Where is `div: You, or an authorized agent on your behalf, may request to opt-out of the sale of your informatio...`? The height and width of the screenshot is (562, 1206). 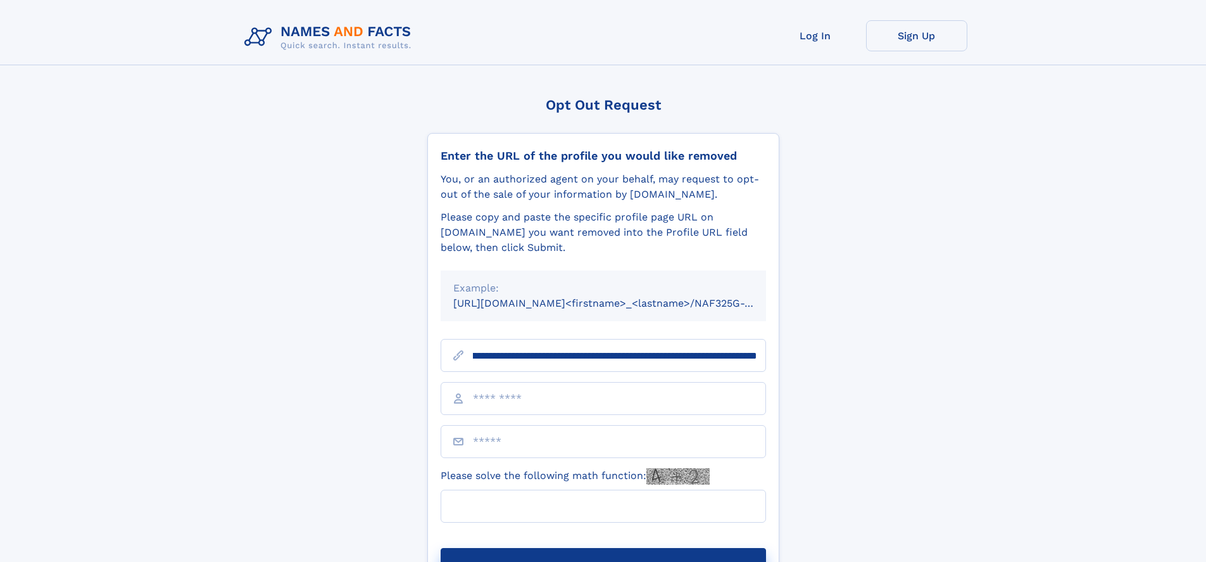
div: You, or an authorized agent on your behalf, may request to opt-out of the sale of your informatio... is located at coordinates (604, 187).